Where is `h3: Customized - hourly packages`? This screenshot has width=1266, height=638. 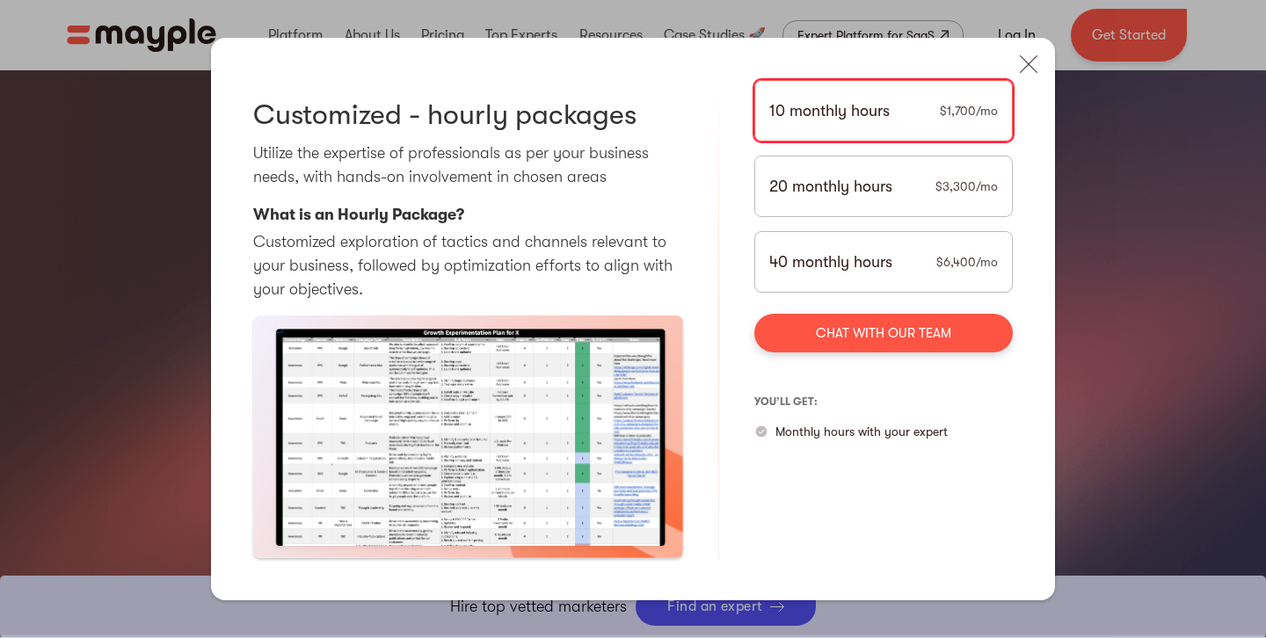
h3: Customized - hourly packages is located at coordinates (445, 115).